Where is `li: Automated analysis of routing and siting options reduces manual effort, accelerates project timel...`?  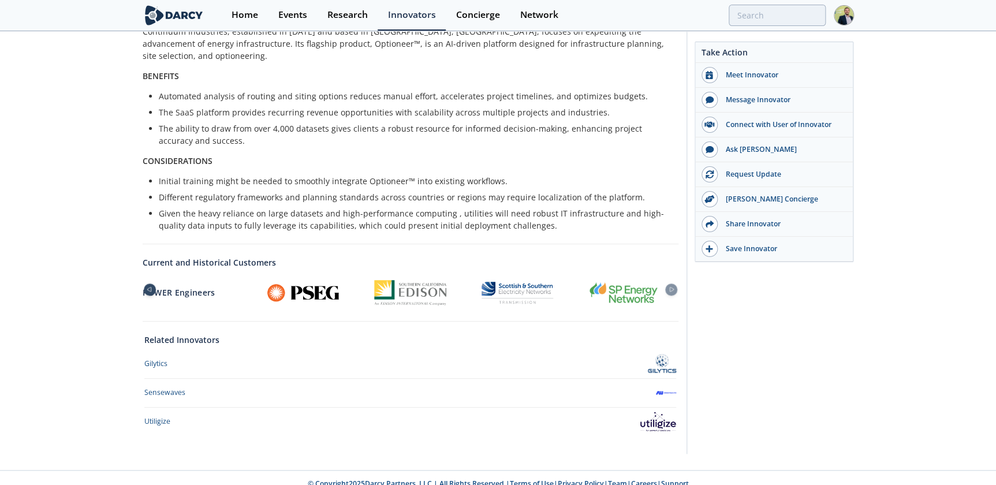 li: Automated analysis of routing and siting options reduces manual effort, accelerates project timel... is located at coordinates (414, 96).